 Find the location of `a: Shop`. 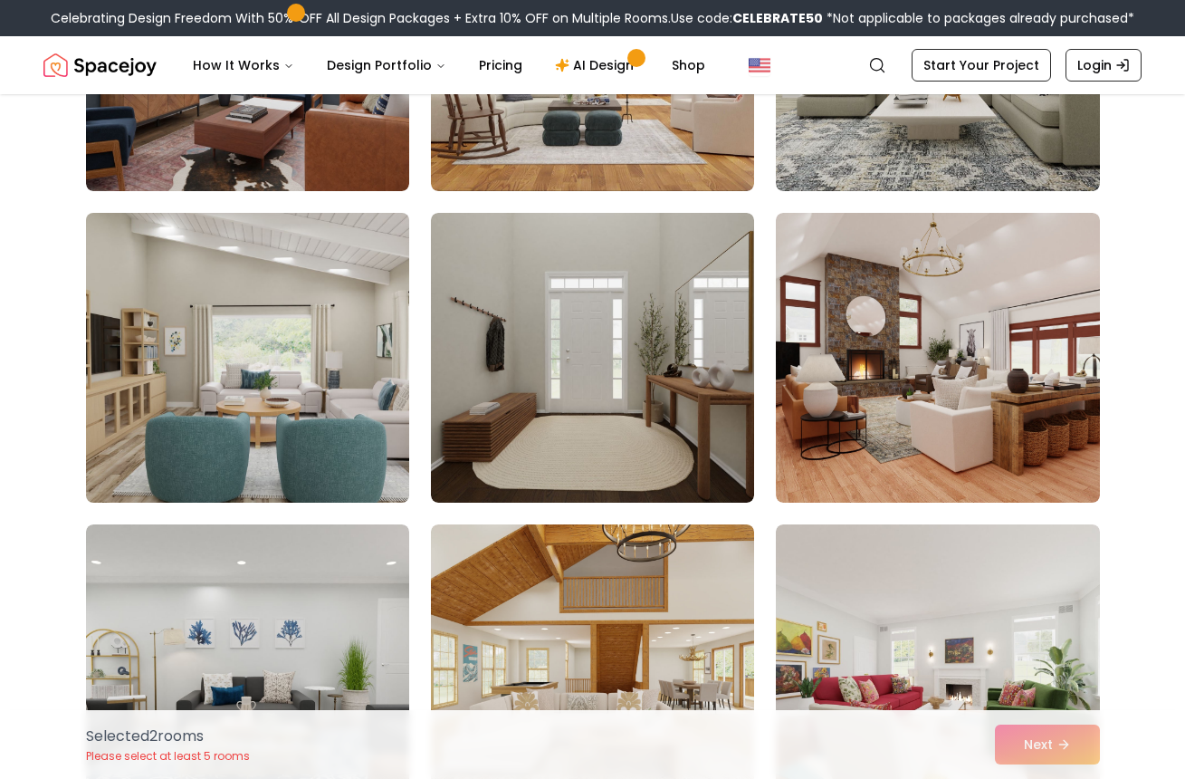

a: Shop is located at coordinates (688, 65).